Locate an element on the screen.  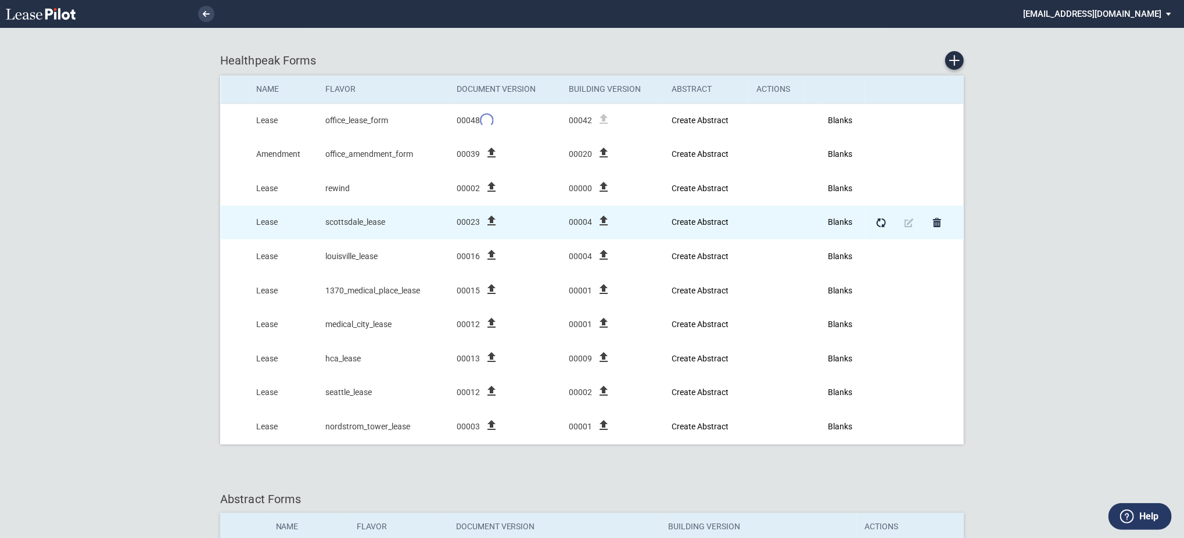
a: Delete Form is located at coordinates (937, 222).